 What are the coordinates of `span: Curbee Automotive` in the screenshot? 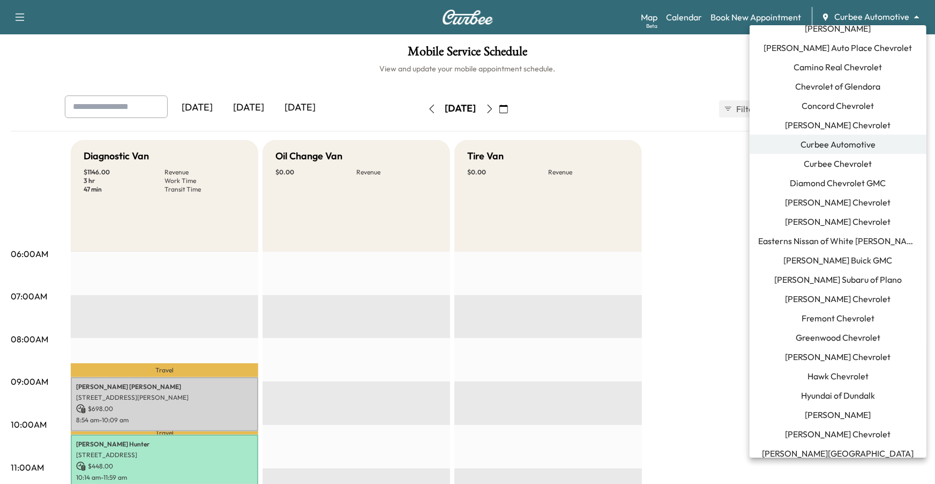 It's located at (838, 144).